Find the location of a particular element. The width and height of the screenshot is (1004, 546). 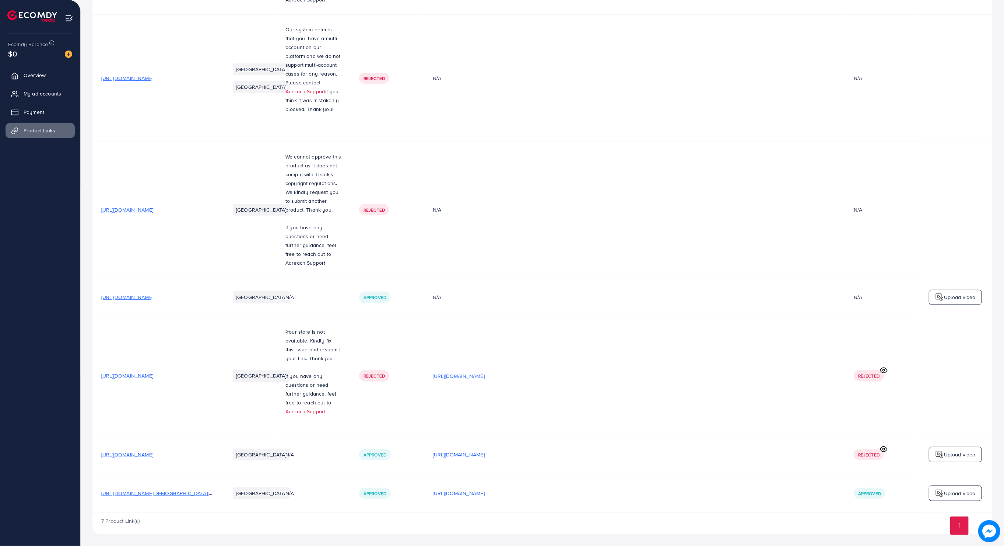

span: $0 is located at coordinates (13, 53).